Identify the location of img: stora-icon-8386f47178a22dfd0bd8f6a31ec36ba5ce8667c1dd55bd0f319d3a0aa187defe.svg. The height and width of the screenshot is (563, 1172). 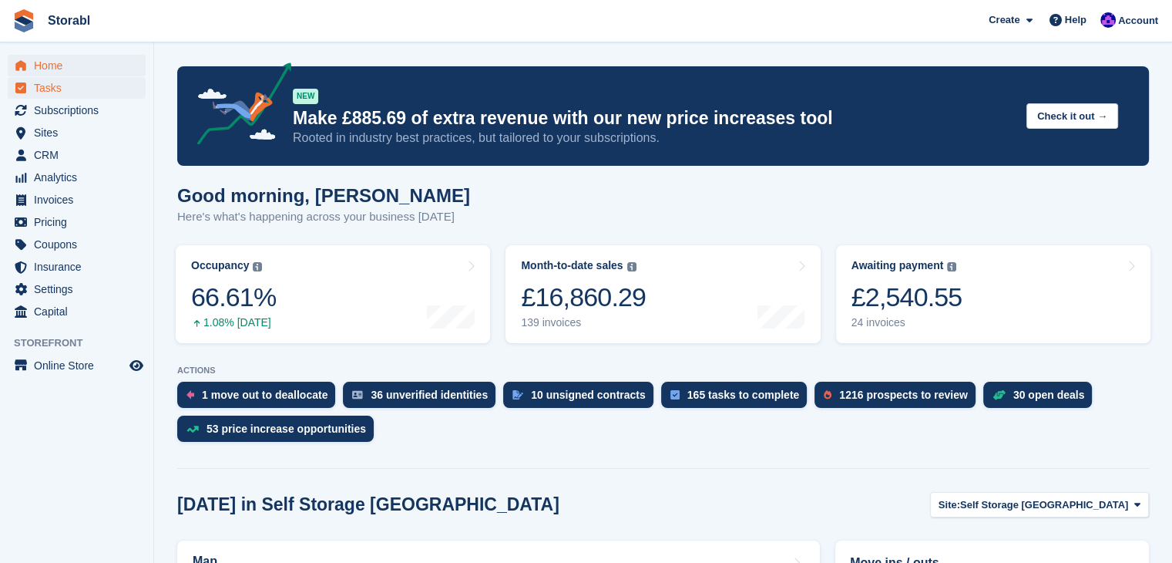
(24, 21).